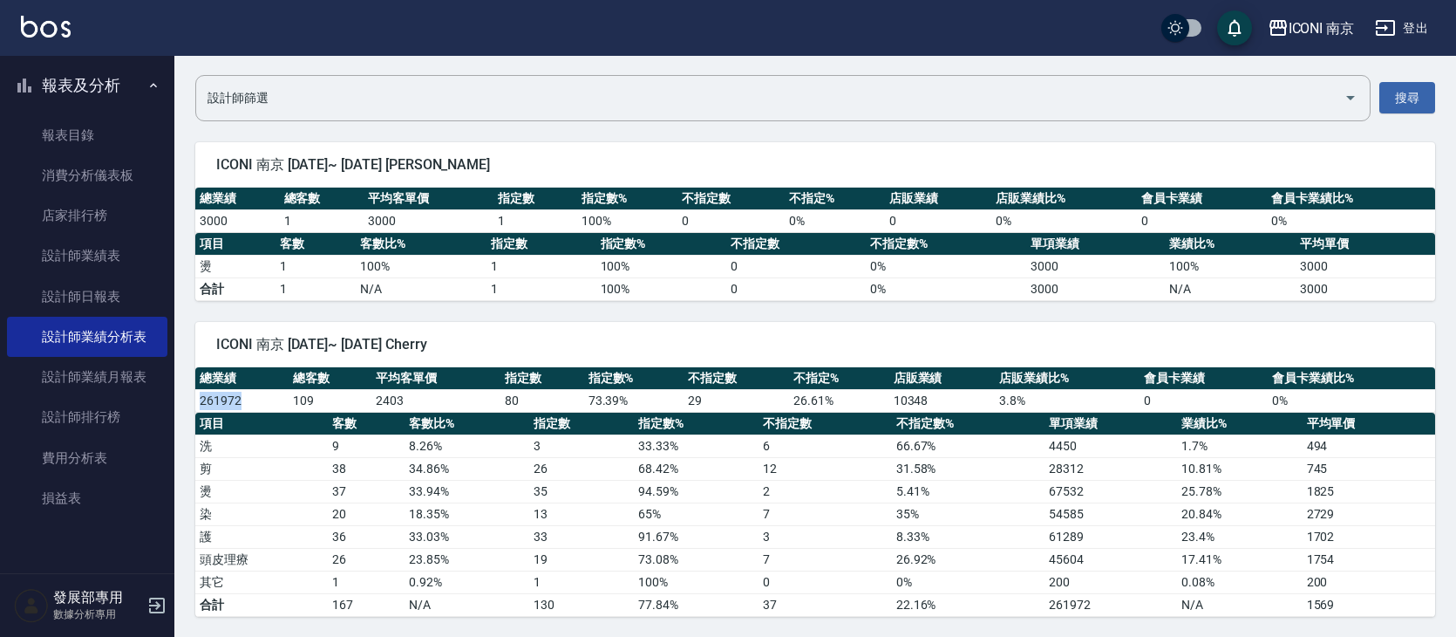 Image resolution: width=1456 pixels, height=637 pixels. I want to click on td: 80, so click(542, 400).